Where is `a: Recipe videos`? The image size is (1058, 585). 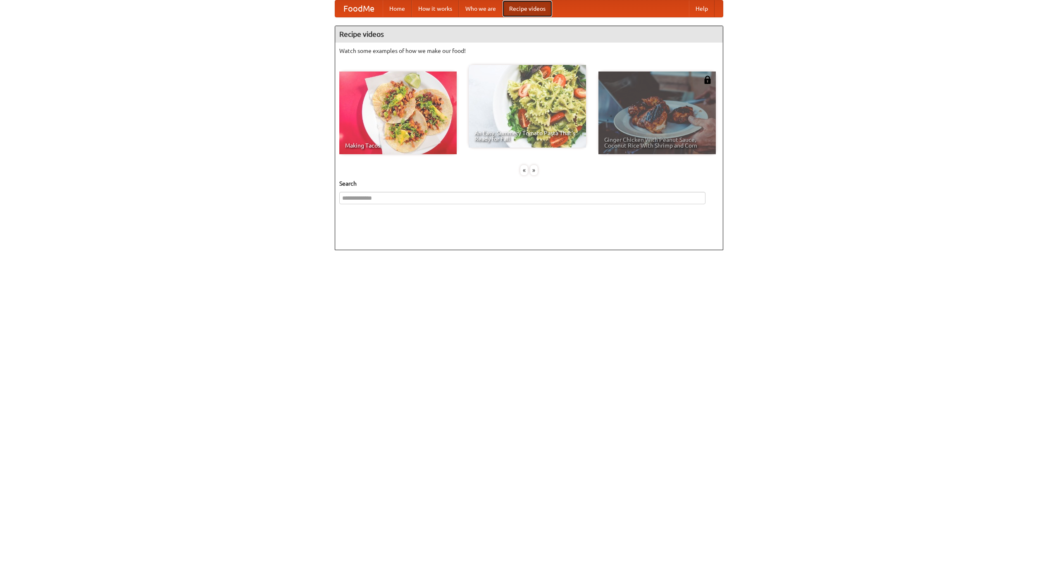
a: Recipe videos is located at coordinates (528, 9).